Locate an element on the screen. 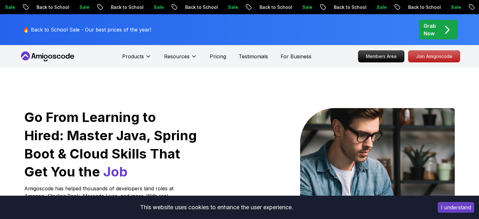 This screenshot has height=219, width=479. span: Job is located at coordinates (115, 171).